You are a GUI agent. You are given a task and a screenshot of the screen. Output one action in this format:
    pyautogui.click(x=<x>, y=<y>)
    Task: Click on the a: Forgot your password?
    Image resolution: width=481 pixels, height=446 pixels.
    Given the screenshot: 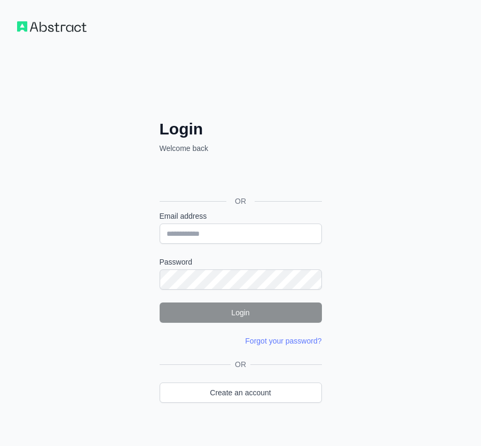 What is the action you would take?
    pyautogui.click(x=283, y=341)
    